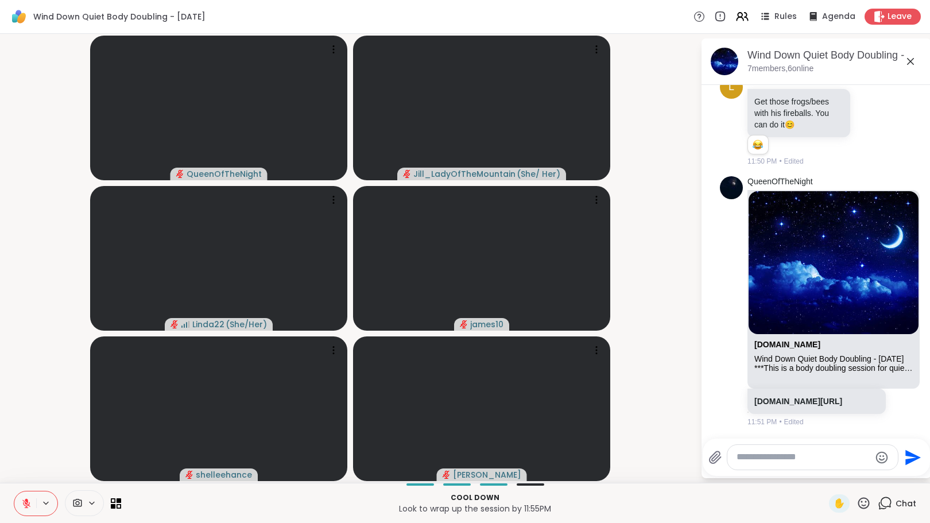 This screenshot has height=523, width=930. I want to click on div: Reaction list, so click(758, 145).